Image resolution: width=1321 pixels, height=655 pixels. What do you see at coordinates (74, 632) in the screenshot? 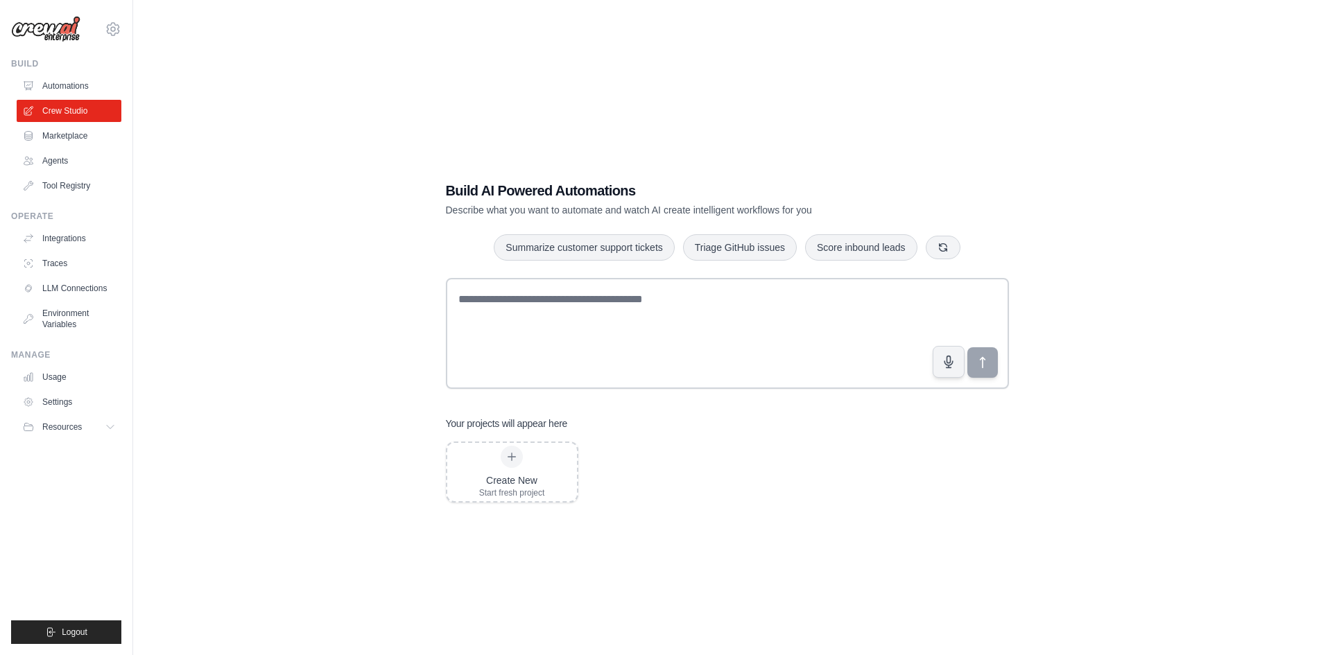
I see `span: Logout` at bounding box center [74, 632].